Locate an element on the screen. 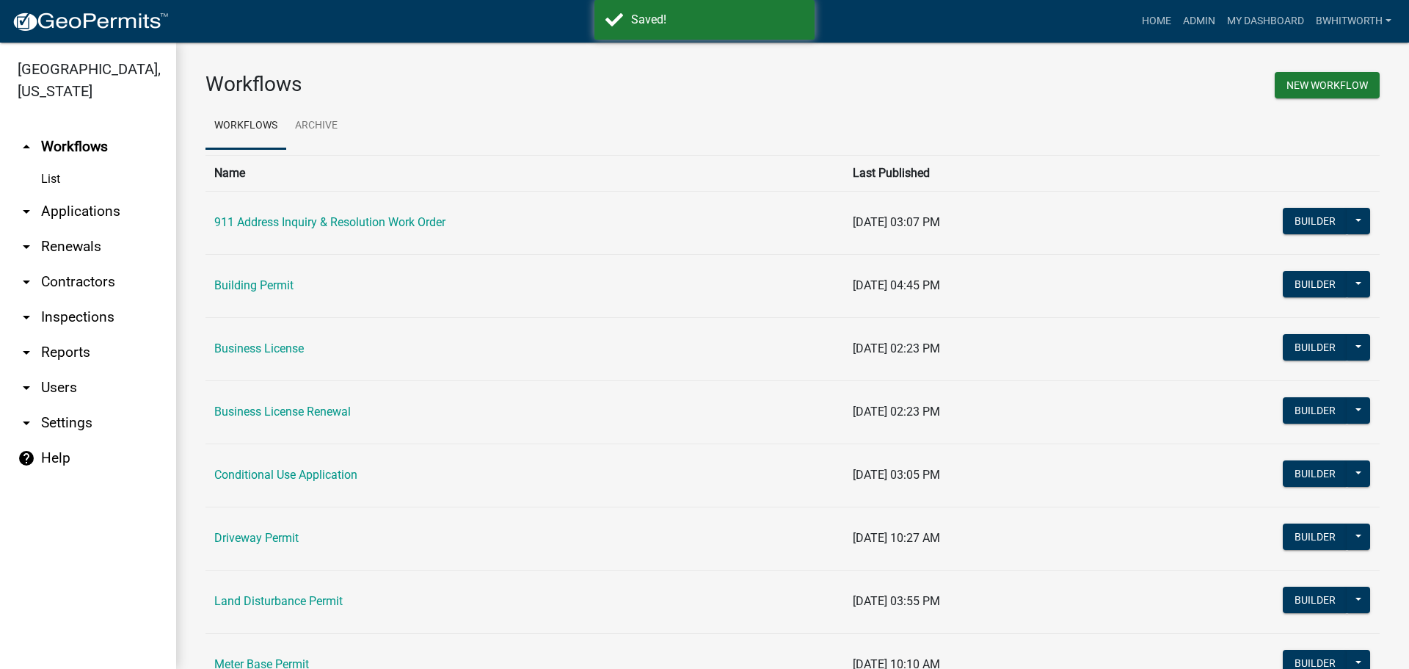 The width and height of the screenshot is (1409, 669). a: My Dashboard is located at coordinates (1265, 21).